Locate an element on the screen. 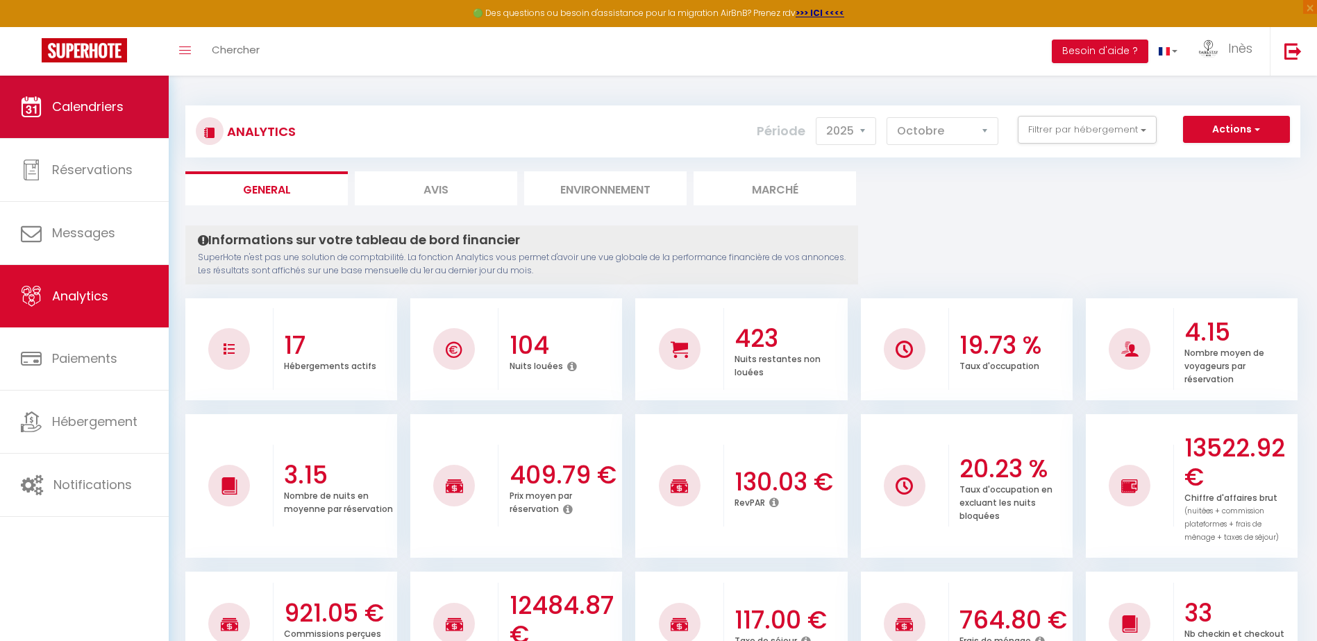  h3: 423 is located at coordinates (789, 339).